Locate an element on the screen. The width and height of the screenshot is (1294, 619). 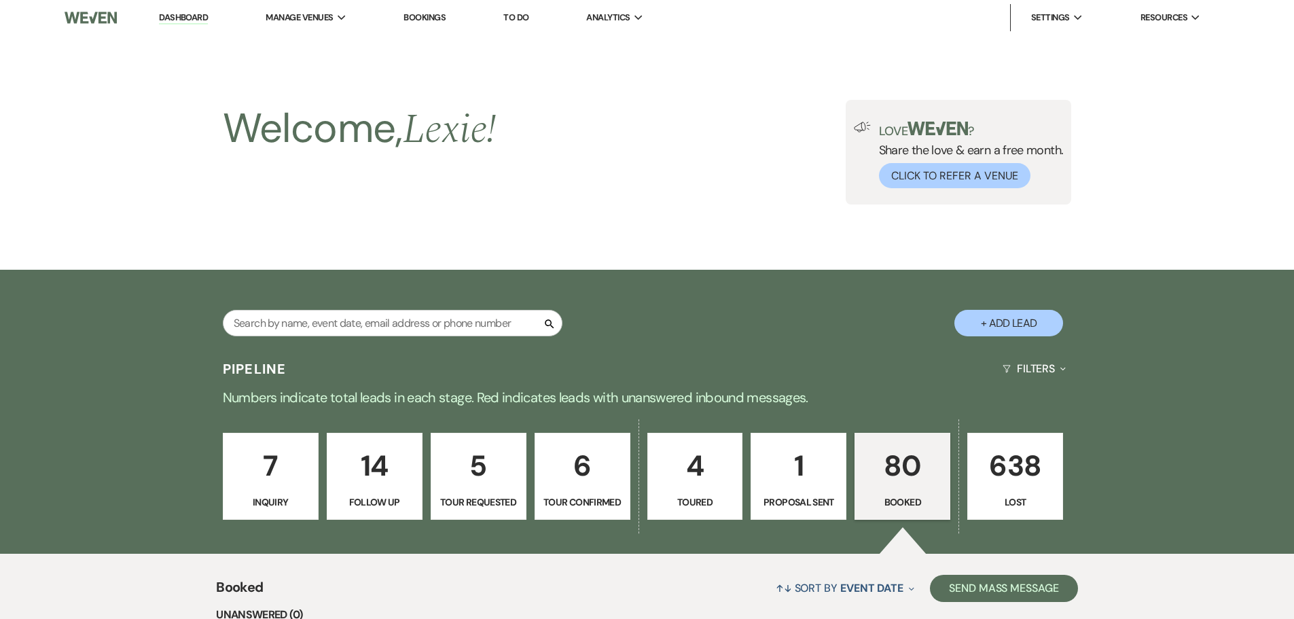
div: Share the love & earn a free month. is located at coordinates (967, 155).